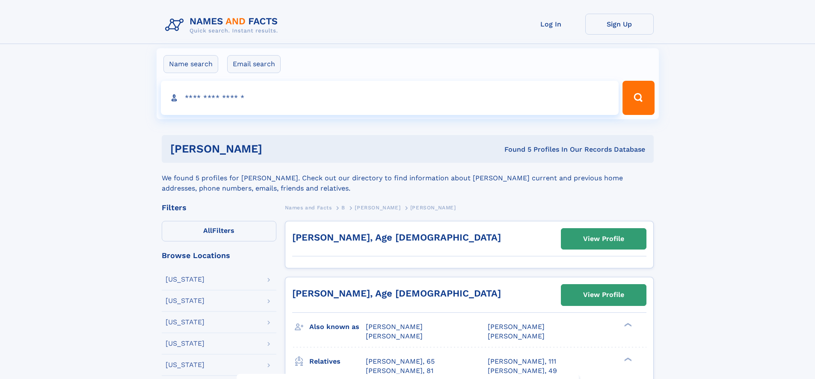 Image resolution: width=815 pixels, height=379 pixels. What do you see at coordinates (551, 24) in the screenshot?
I see `a: Log In` at bounding box center [551, 24].